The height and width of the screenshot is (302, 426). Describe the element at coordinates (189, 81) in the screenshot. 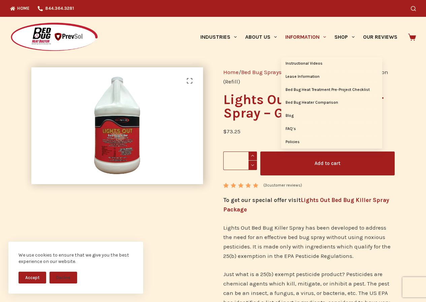

I see `a: View full-screen image gallery` at that location.